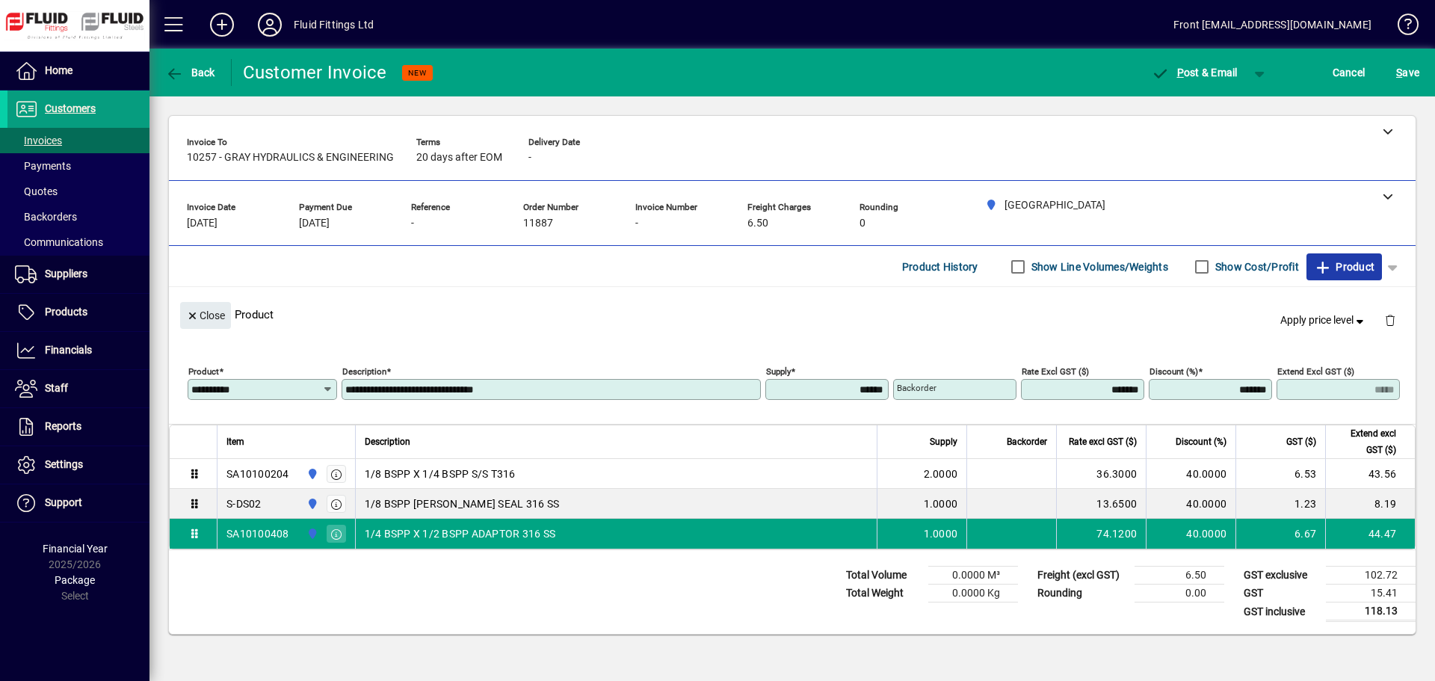 This screenshot has width=1435, height=681. I want to click on a: Invoices, so click(78, 141).